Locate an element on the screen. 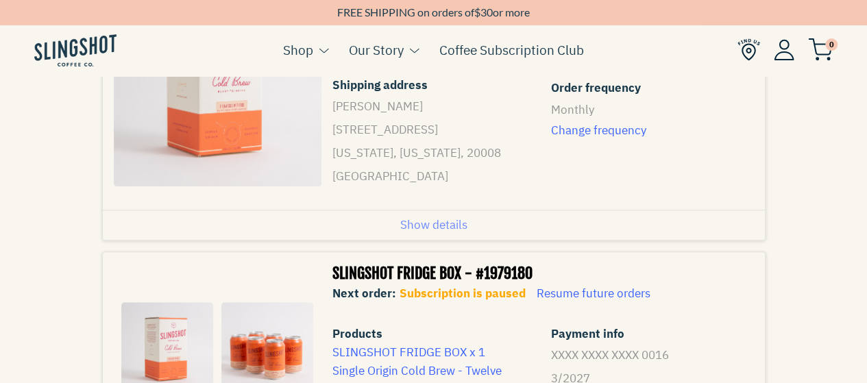  span: Shipping address is located at coordinates (380, 85).